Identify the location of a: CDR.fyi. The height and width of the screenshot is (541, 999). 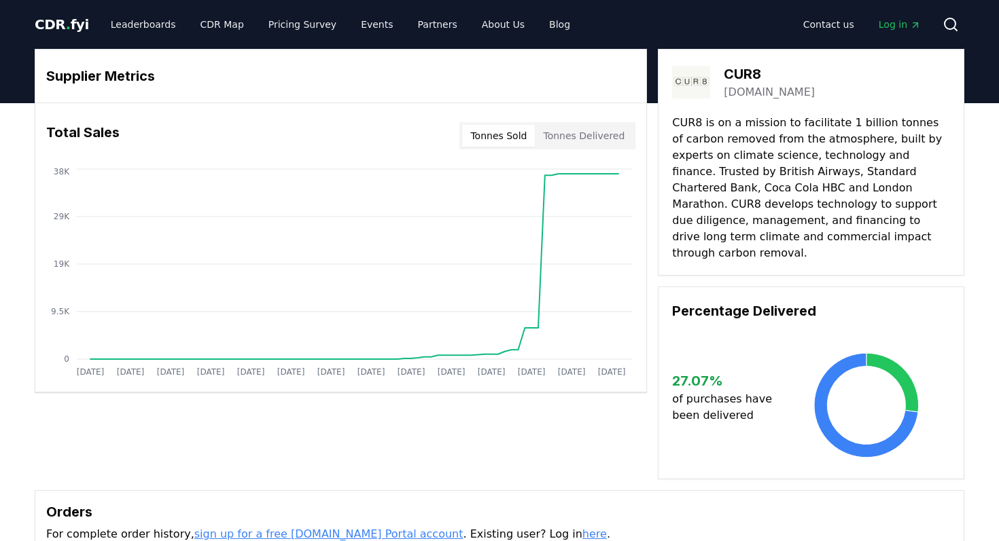
(62, 24).